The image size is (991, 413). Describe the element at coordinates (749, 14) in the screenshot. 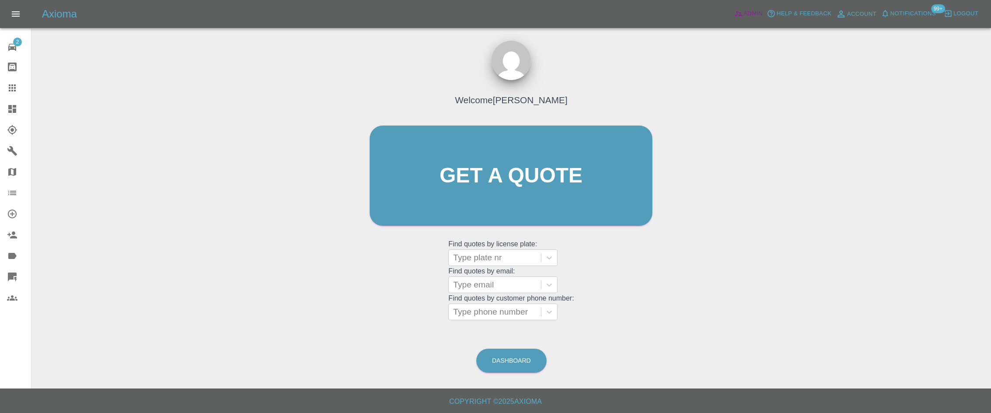

I see `a: Admin` at that location.